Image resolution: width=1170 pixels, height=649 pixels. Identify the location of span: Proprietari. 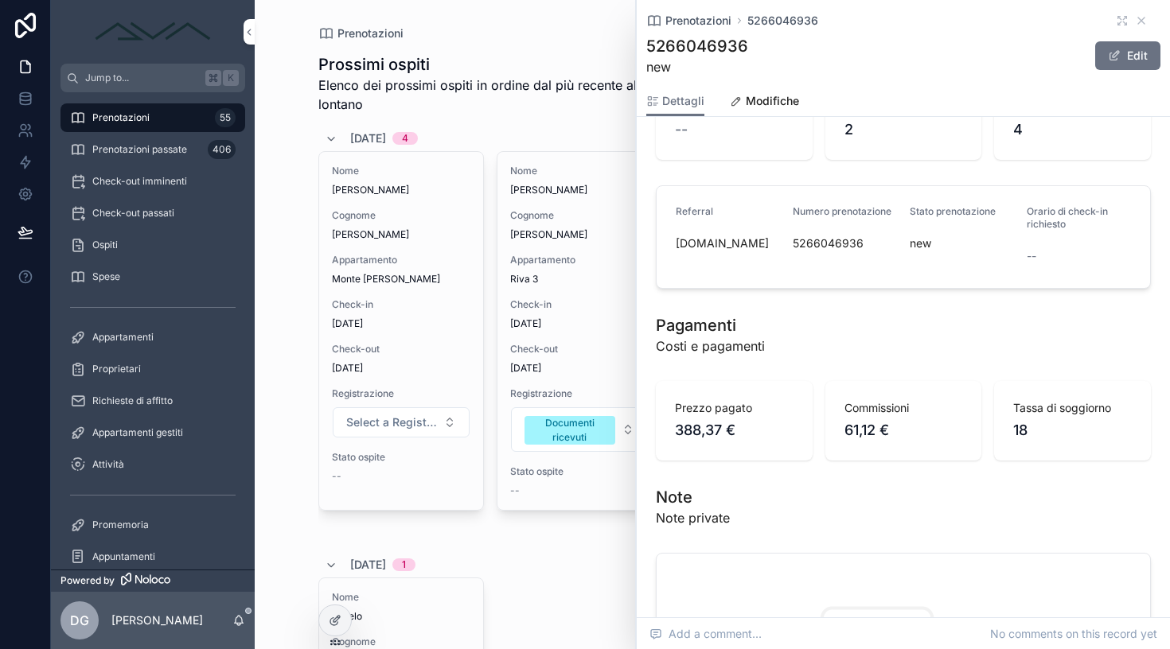
(116, 369).